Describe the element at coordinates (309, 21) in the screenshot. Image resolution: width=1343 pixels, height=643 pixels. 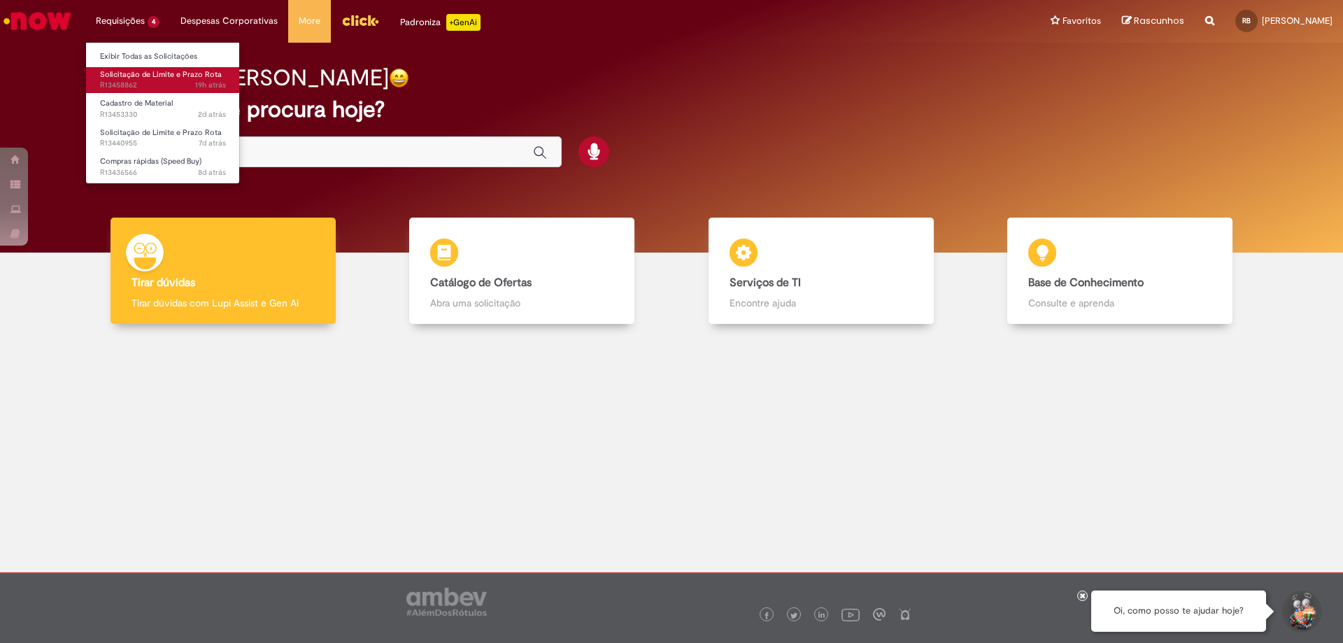
I see `span: More` at that location.